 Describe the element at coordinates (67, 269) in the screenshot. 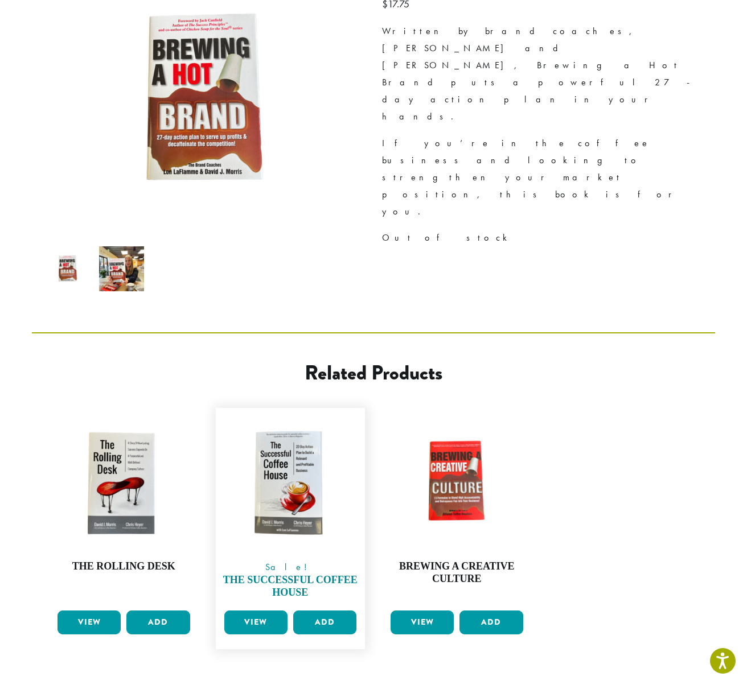

I see `img: Brewing a Hot Brand by David J. Morris & Chris Heyer` at that location.